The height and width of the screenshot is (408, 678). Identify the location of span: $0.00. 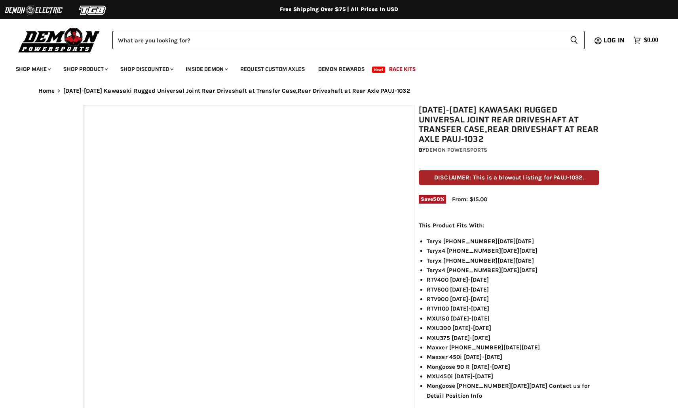
(651, 40).